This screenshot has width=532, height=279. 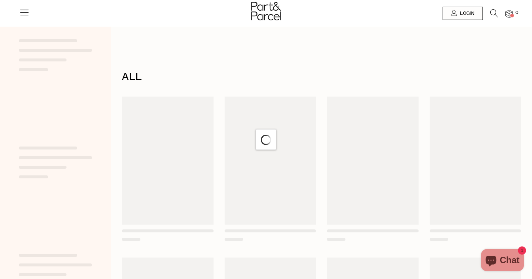 What do you see at coordinates (266, 11) in the screenshot?
I see `img: Part&Parcel` at bounding box center [266, 11].